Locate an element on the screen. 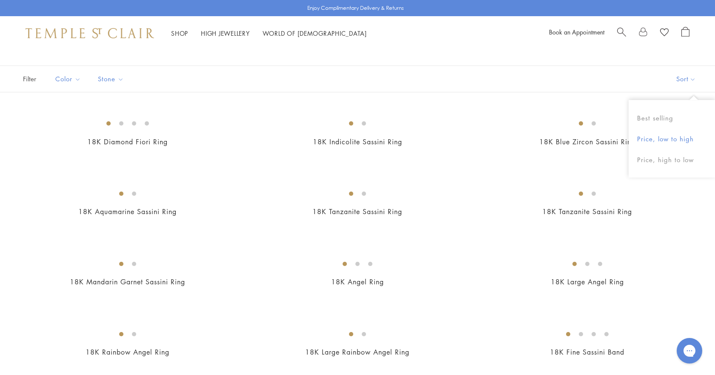  button: Color is located at coordinates (68, 79).